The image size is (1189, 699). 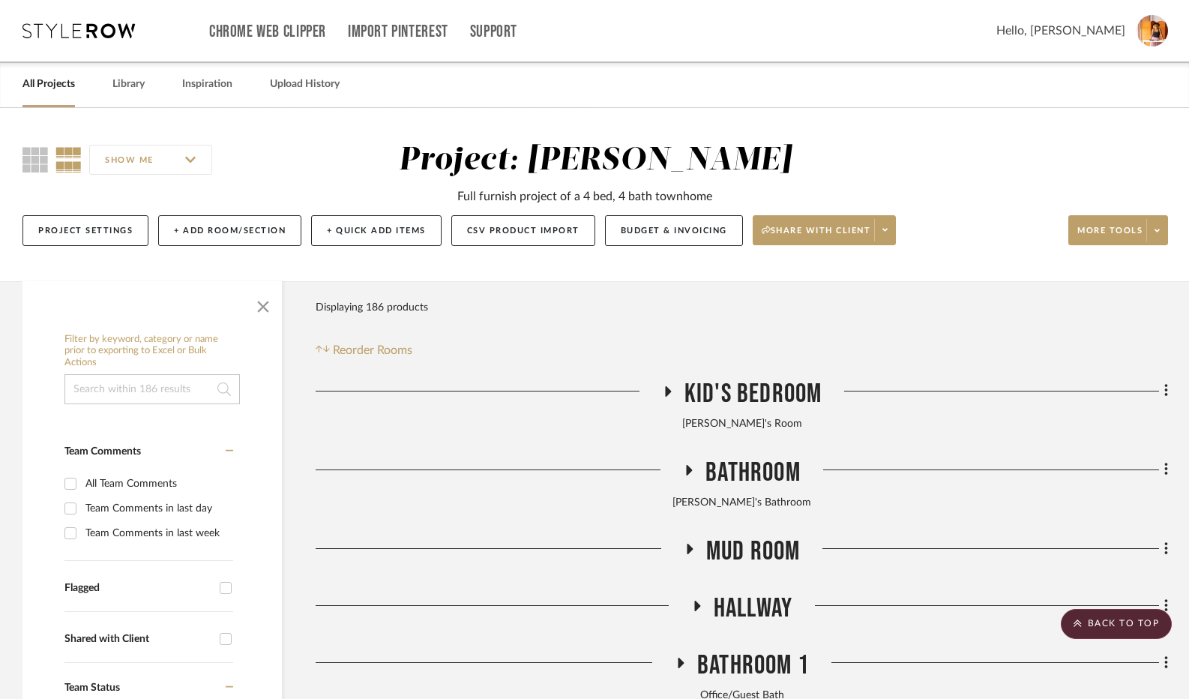 What do you see at coordinates (753, 472) in the screenshot?
I see `span: Bathroom` at bounding box center [753, 472].